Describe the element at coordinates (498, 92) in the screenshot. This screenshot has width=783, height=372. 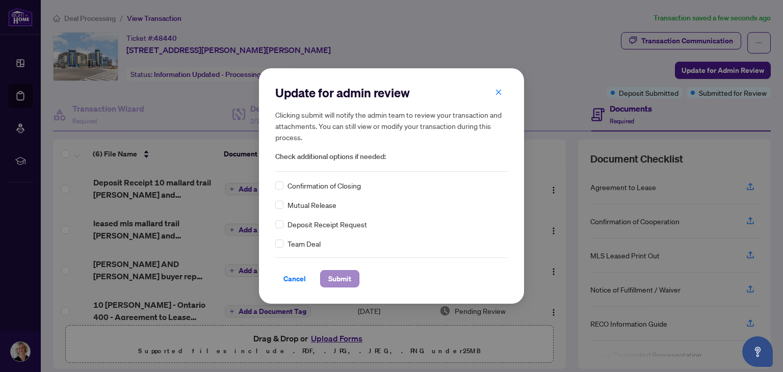
I see `span: close` at that location.